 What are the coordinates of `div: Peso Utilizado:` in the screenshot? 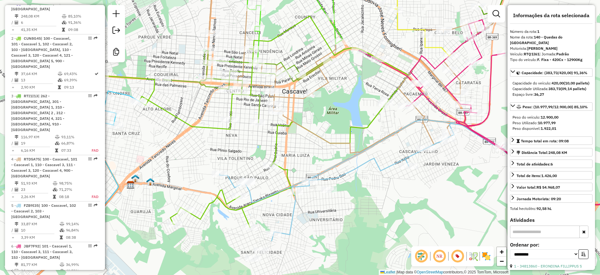 It's located at (551, 123).